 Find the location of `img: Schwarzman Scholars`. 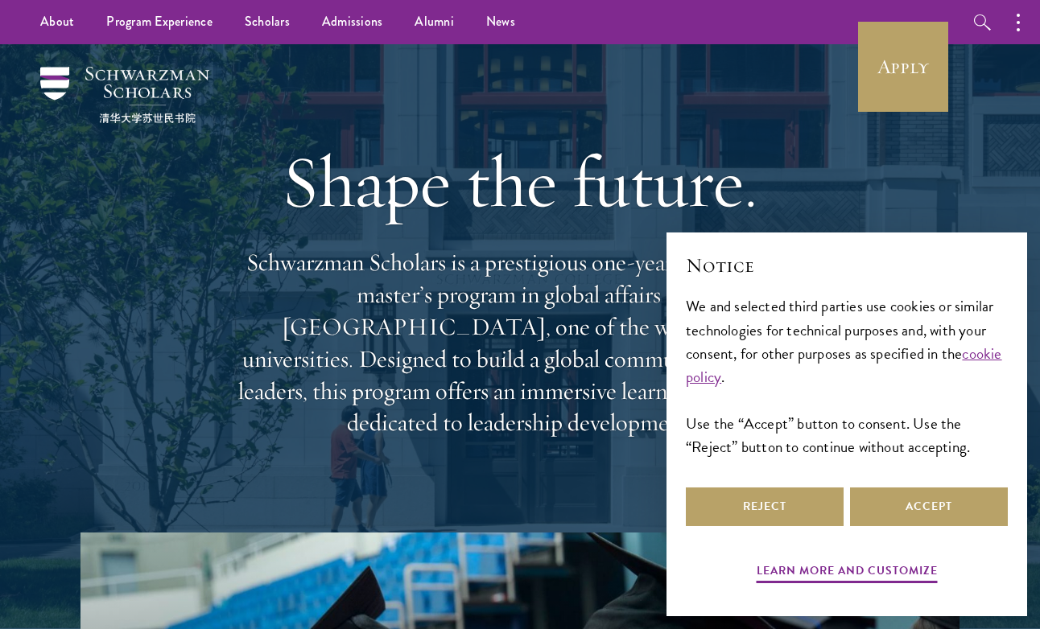

img: Schwarzman Scholars is located at coordinates (125, 95).